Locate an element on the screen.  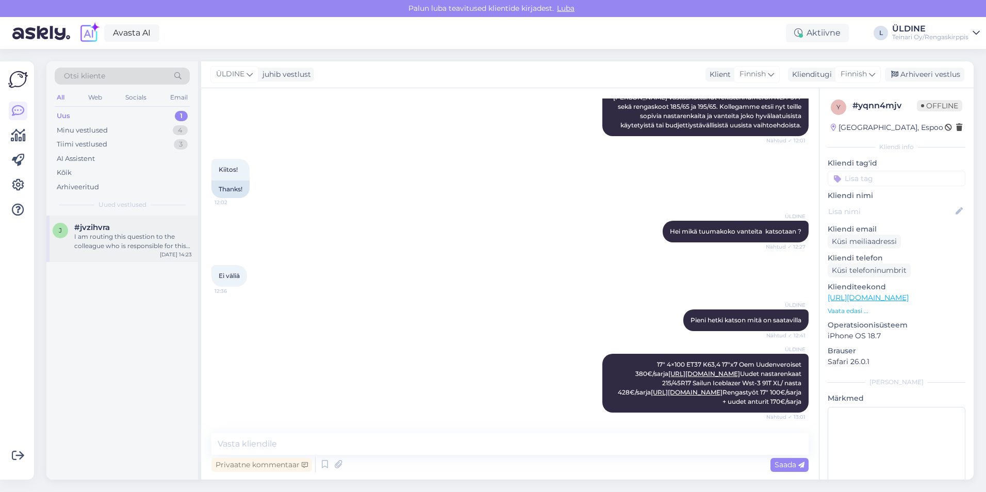
span: Hei mikä tuumakoko vanteita katsotaan ? is located at coordinates (736, 231).